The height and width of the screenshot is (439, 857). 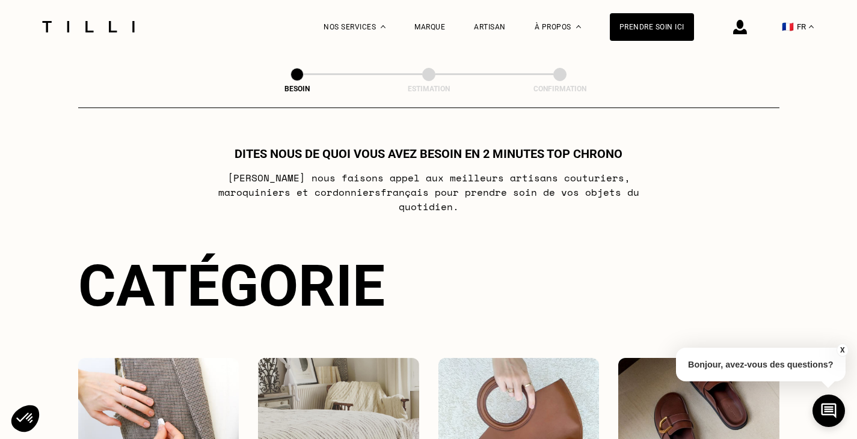 What do you see at coordinates (760, 365) in the screenshot?
I see `p: Bonjour, avez-vous des questions?` at bounding box center [760, 365].